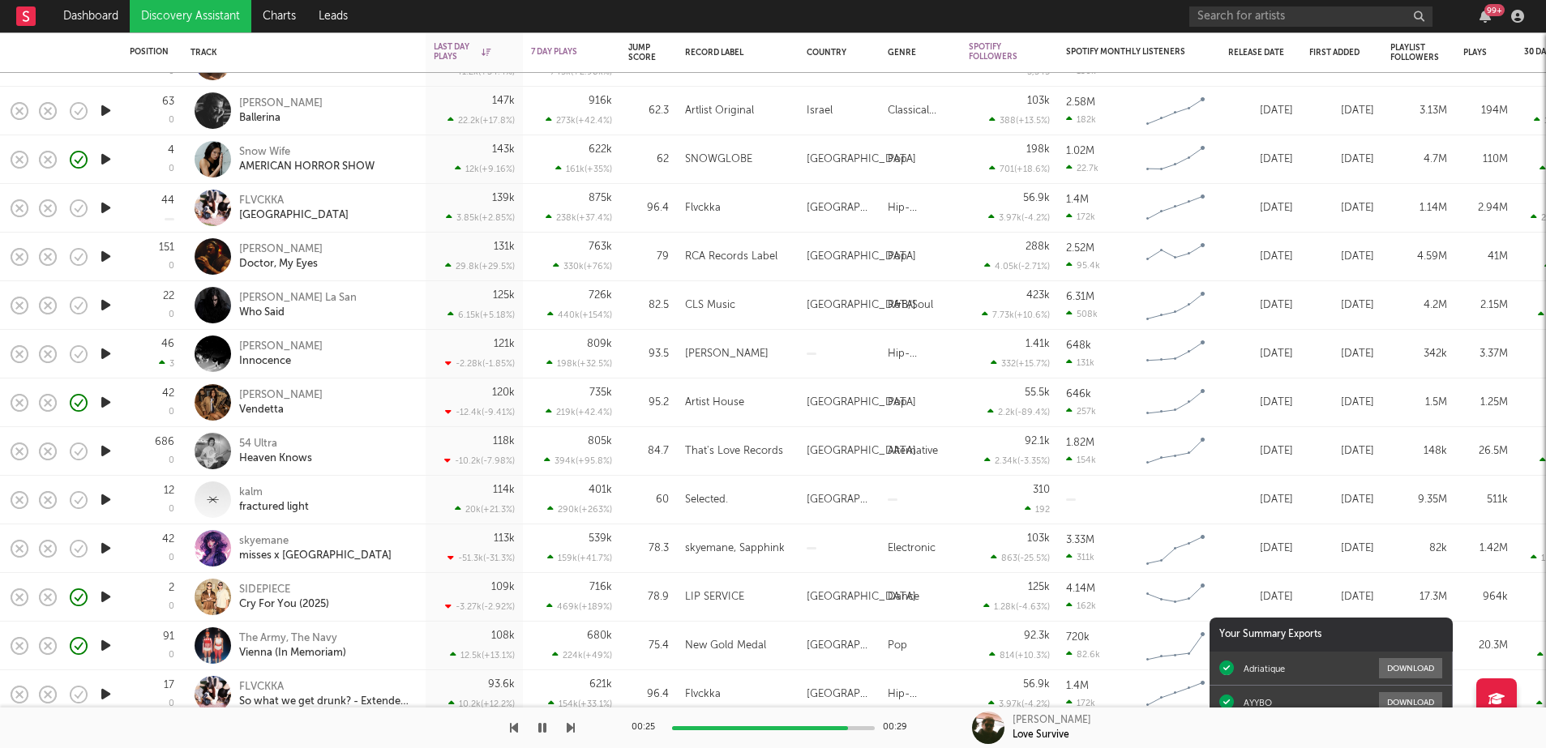  Describe the element at coordinates (326, 695) in the screenshot. I see `a: FLVCKKASo what we get drunk? - Extended Version` at that location.